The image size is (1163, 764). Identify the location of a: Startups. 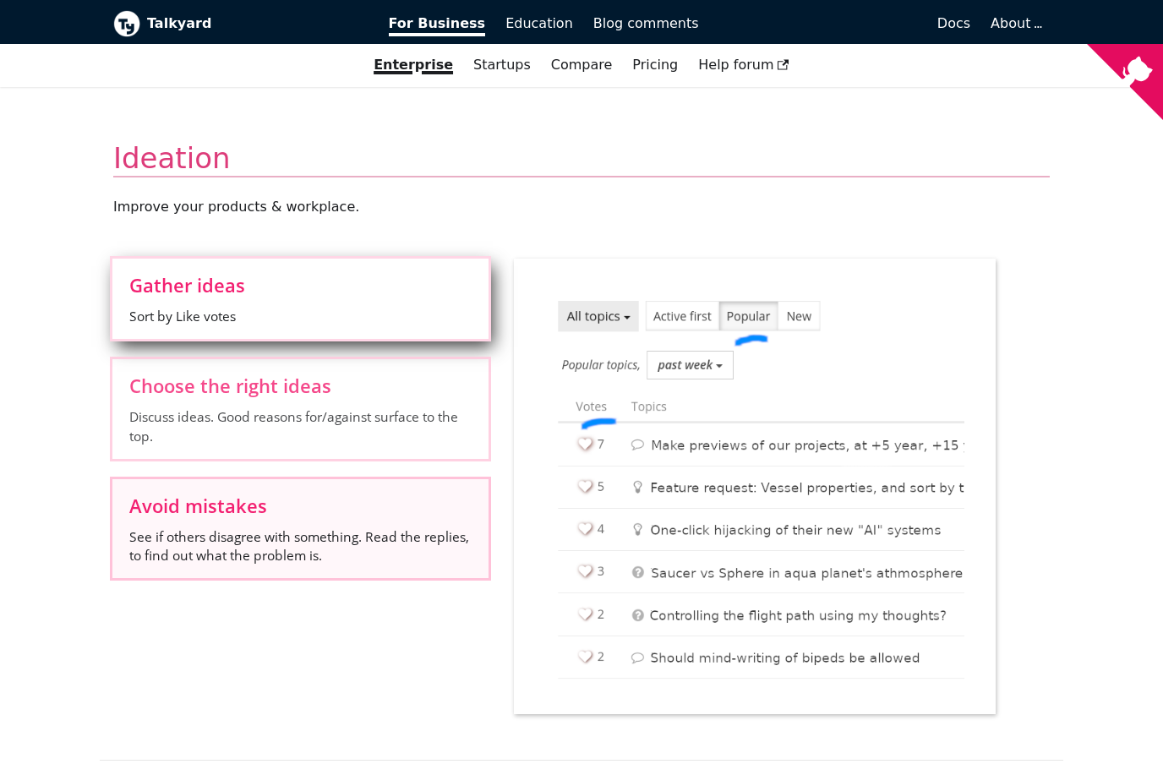
(502, 65).